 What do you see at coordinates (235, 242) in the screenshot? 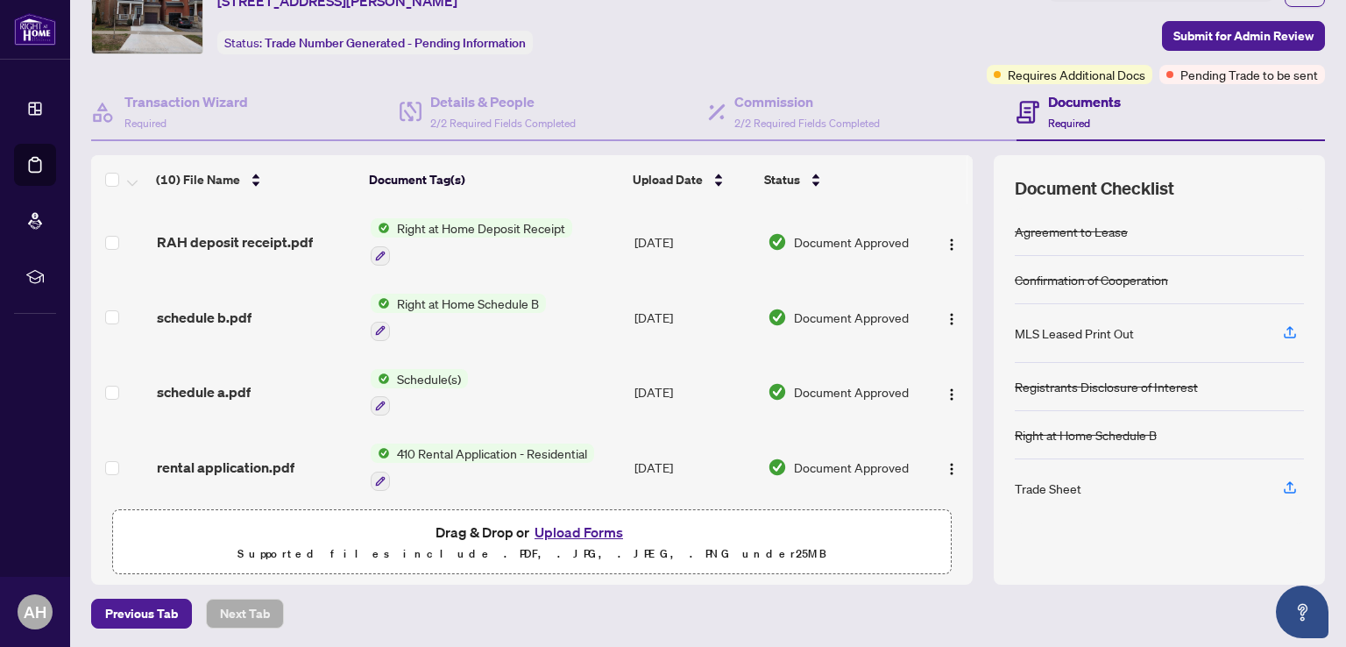
I see `span: RAH deposit receipt.pdf` at bounding box center [235, 242].